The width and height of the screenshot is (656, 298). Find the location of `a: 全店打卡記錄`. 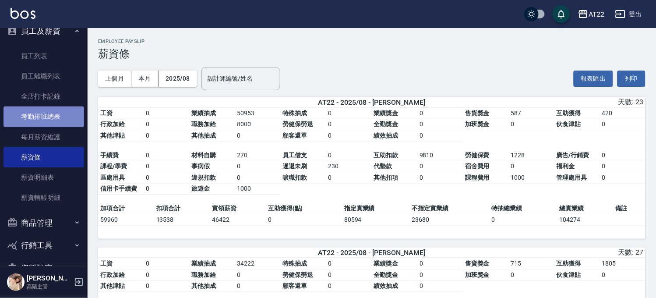

a: 全店打卡記錄 is located at coordinates (44, 96).